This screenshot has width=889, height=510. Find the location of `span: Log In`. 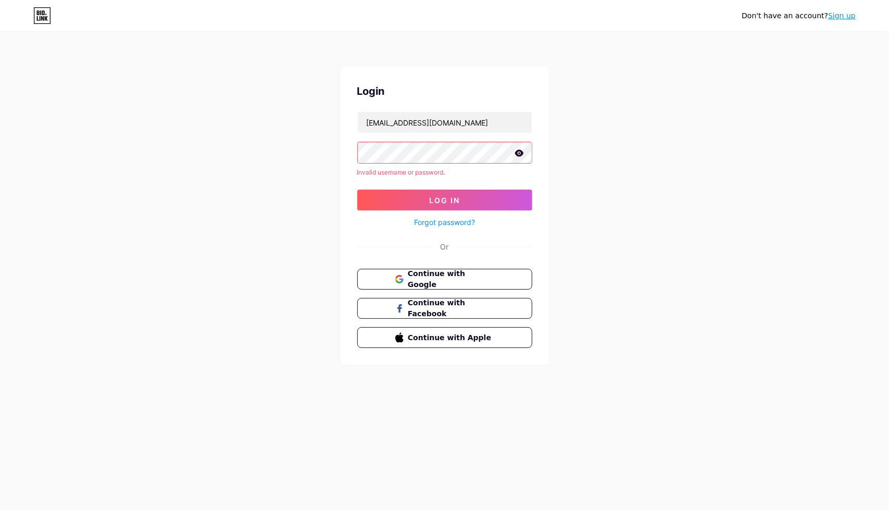

span: Log In is located at coordinates (444, 200).